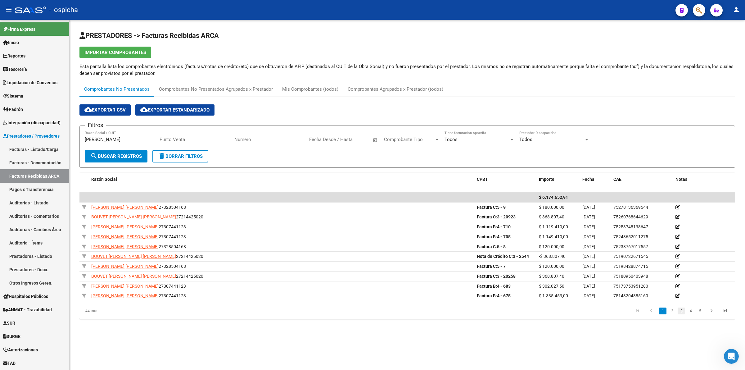 This screenshot has height=370, width=745. I want to click on span: Liquidación de Convenios, so click(30, 83).